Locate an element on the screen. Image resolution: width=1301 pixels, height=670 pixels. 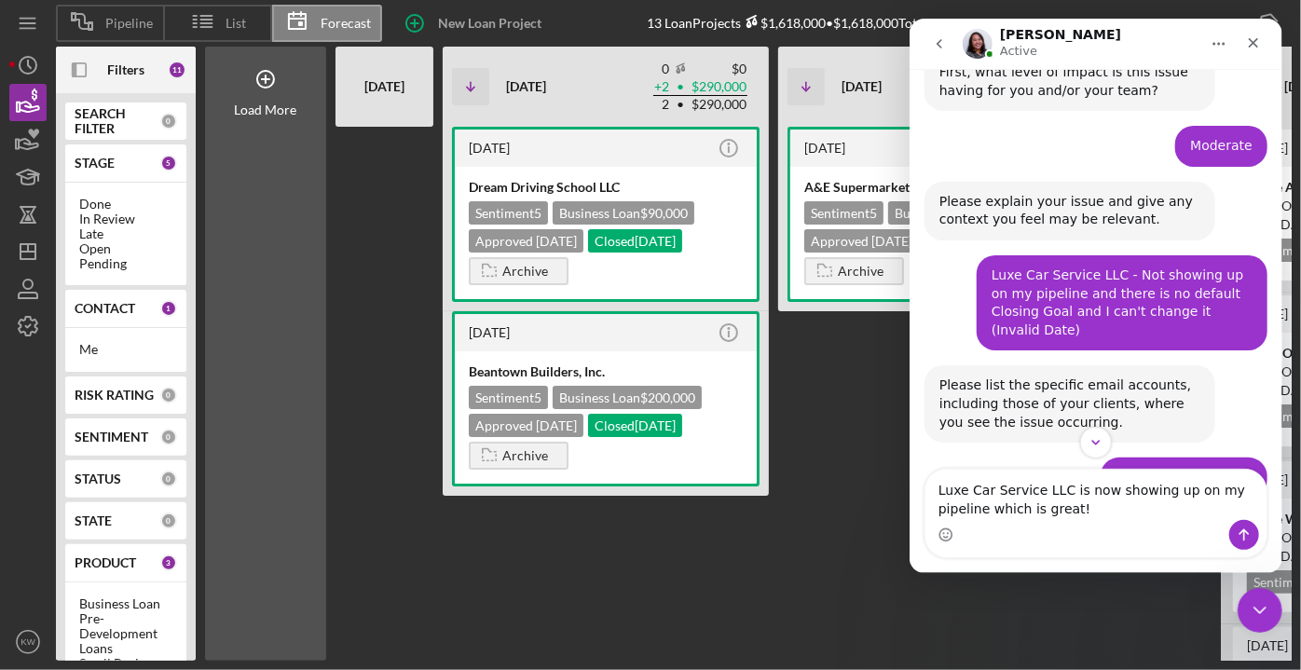
div: Late is located at coordinates (126, 234).